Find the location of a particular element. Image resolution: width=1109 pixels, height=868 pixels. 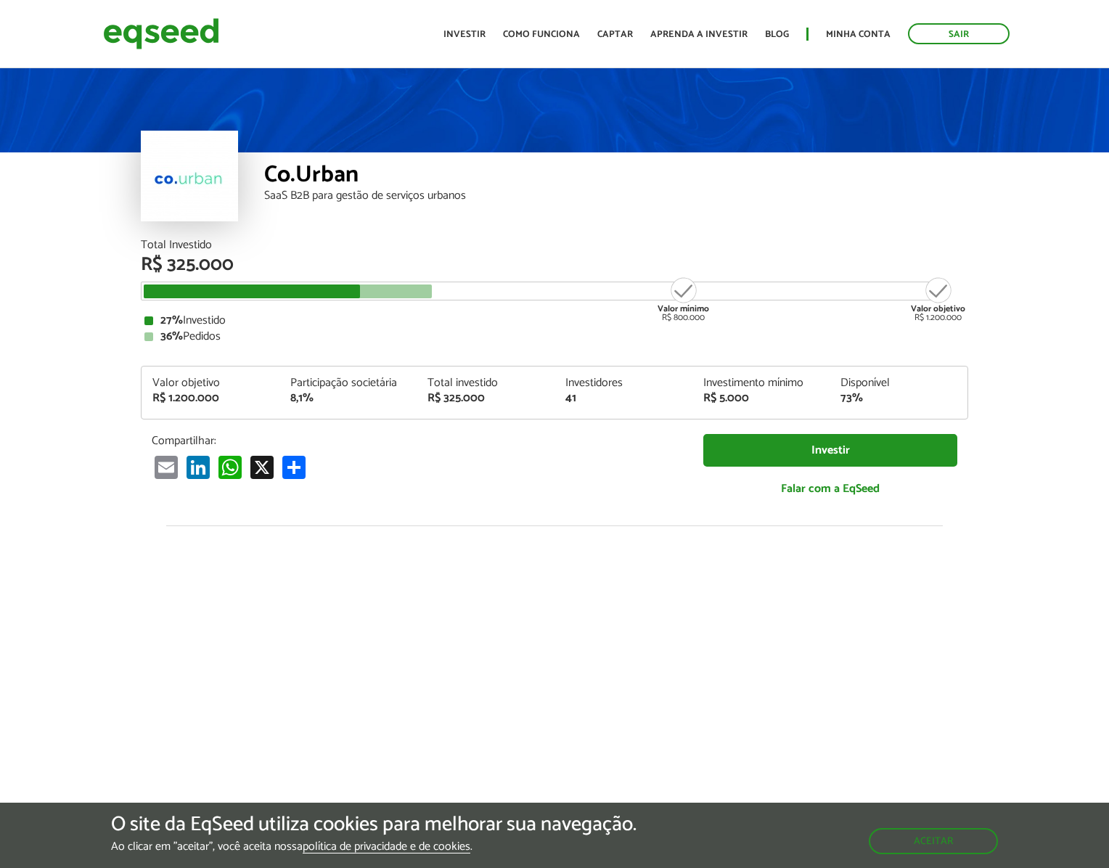

div: Disponível is located at coordinates (898, 383).